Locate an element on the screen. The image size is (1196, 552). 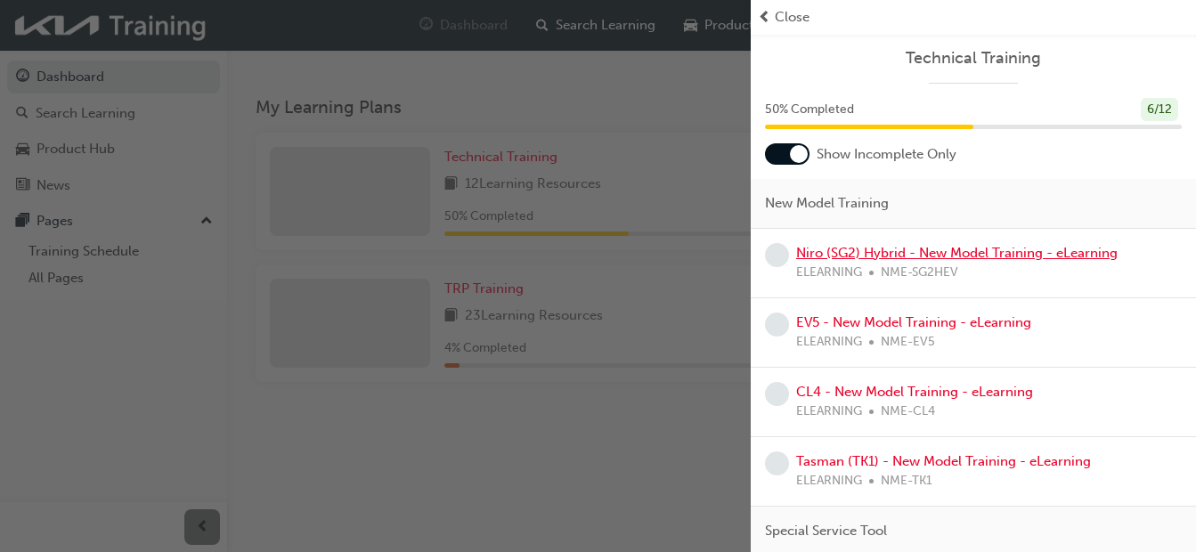
button: prev-iconClose is located at coordinates (973, 17).